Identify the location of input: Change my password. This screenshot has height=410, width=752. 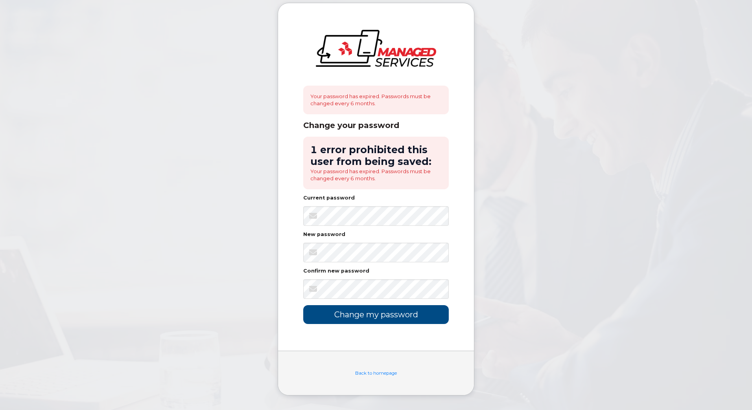
(376, 314).